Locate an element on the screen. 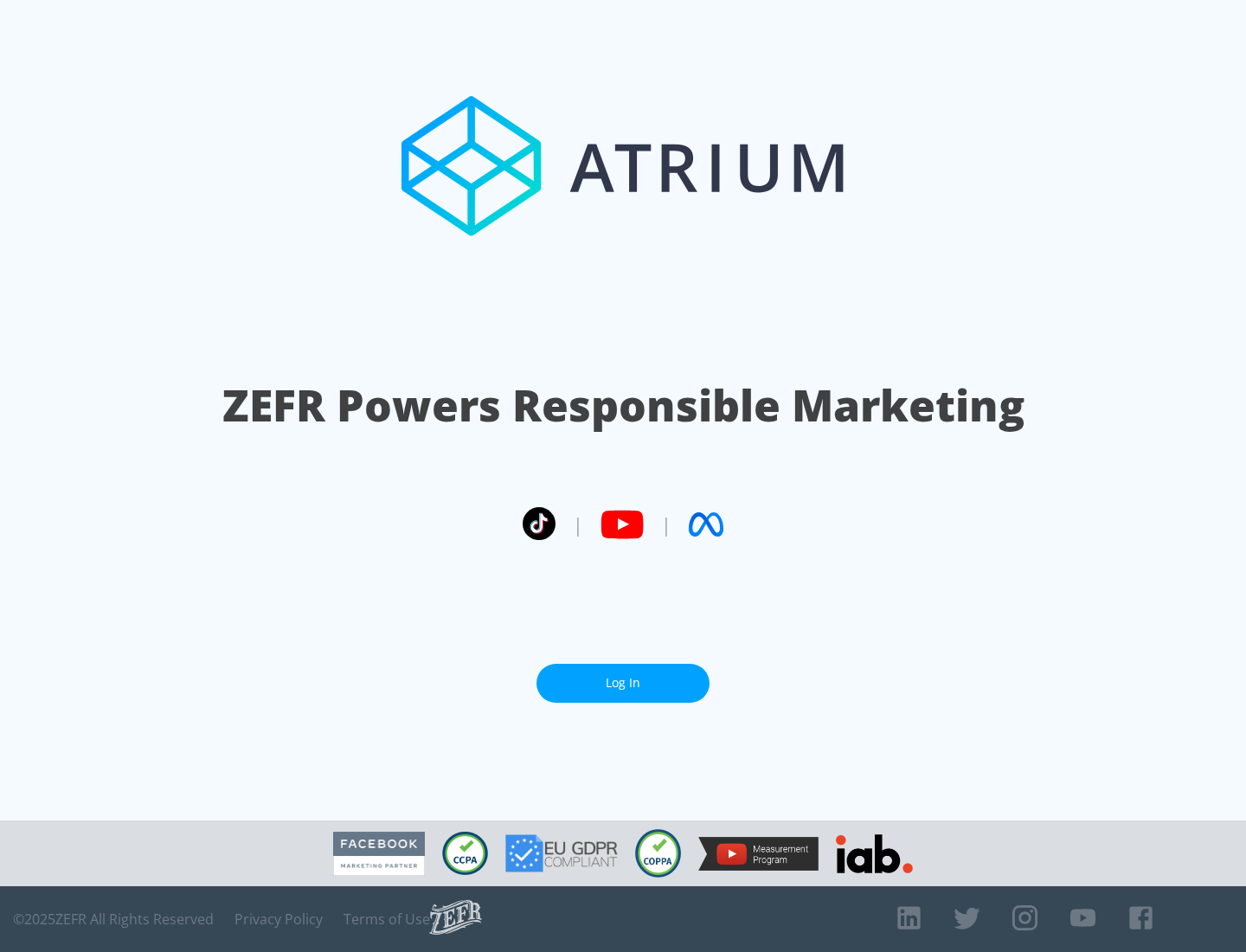  img: GDPR Compliant is located at coordinates (562, 853).